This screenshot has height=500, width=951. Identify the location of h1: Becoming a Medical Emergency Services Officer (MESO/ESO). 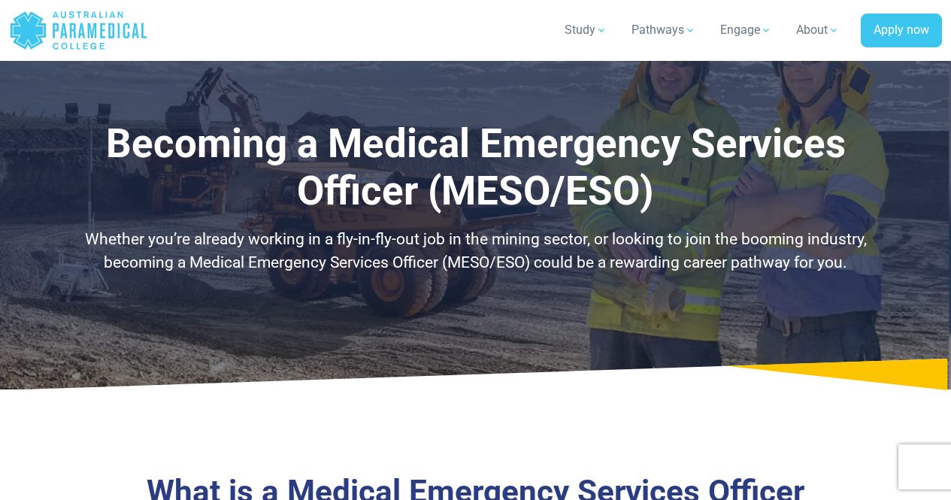
(475, 168).